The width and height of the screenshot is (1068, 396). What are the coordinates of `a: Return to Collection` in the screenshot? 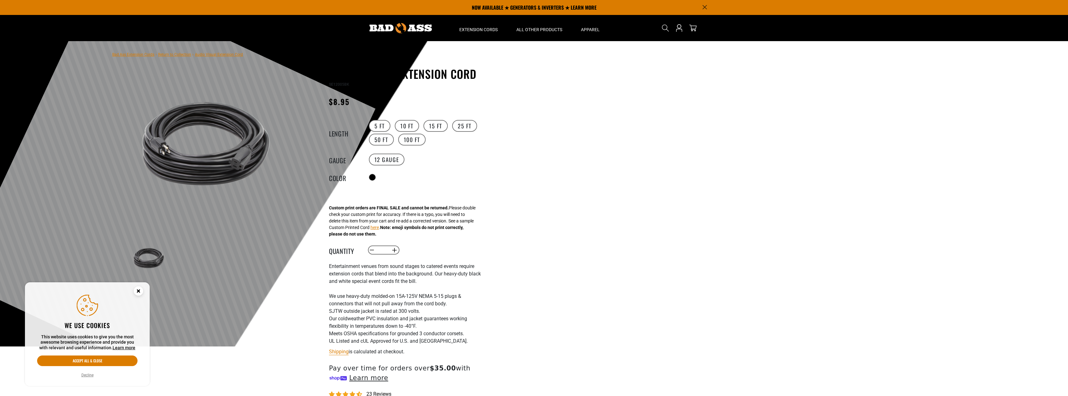 It's located at (175, 55).